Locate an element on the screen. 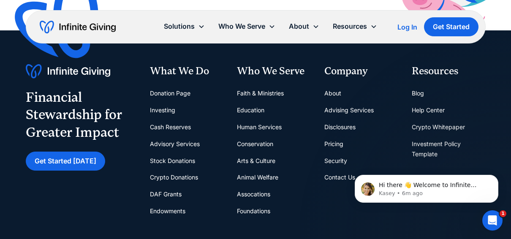  a: DAF Grants is located at coordinates (166, 194).